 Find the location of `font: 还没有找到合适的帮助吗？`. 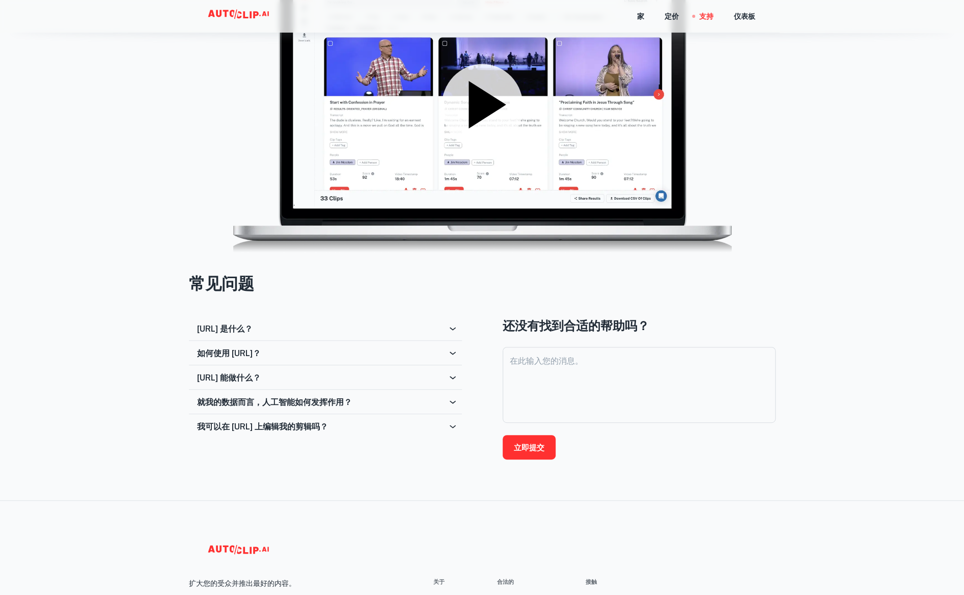

font: 还没有找到合适的帮助吗？ is located at coordinates (576, 325).